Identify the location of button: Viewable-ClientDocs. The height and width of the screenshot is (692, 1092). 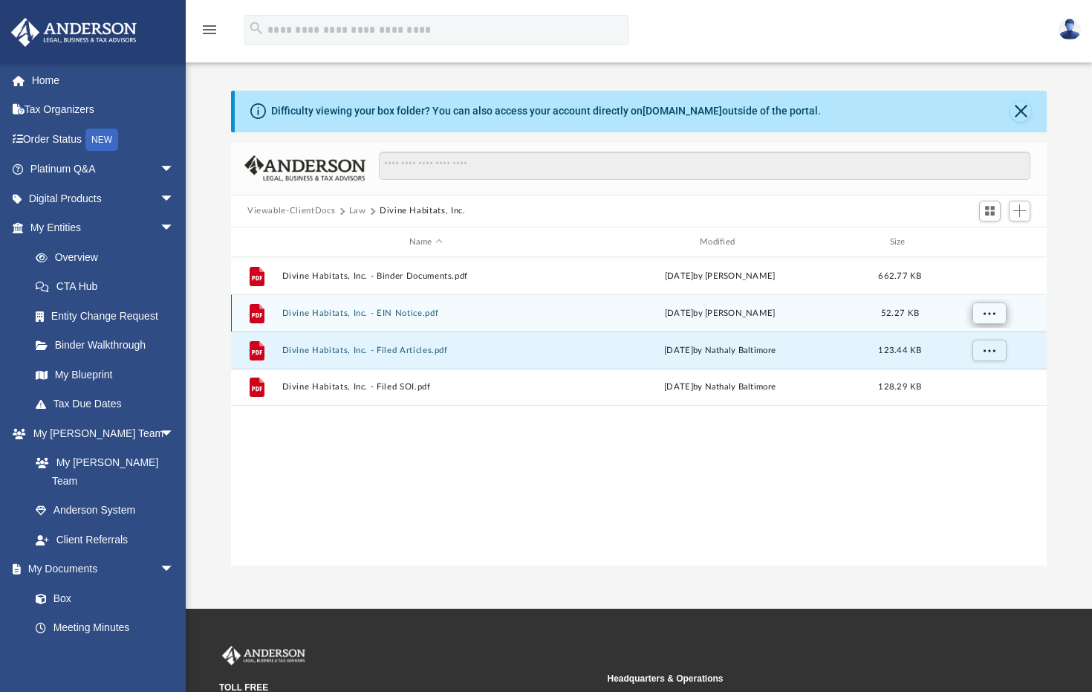
(291, 211).